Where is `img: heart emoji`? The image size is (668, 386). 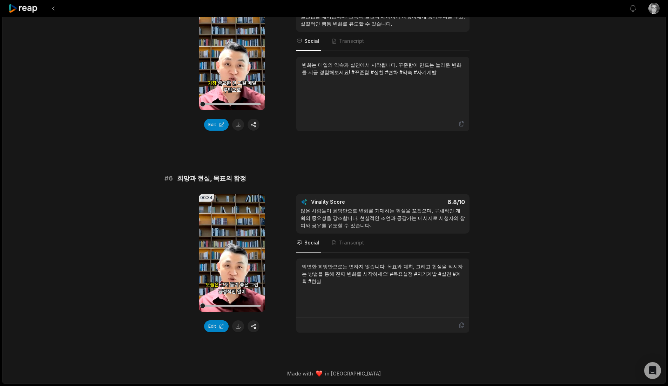 img: heart emoji is located at coordinates (319, 373).